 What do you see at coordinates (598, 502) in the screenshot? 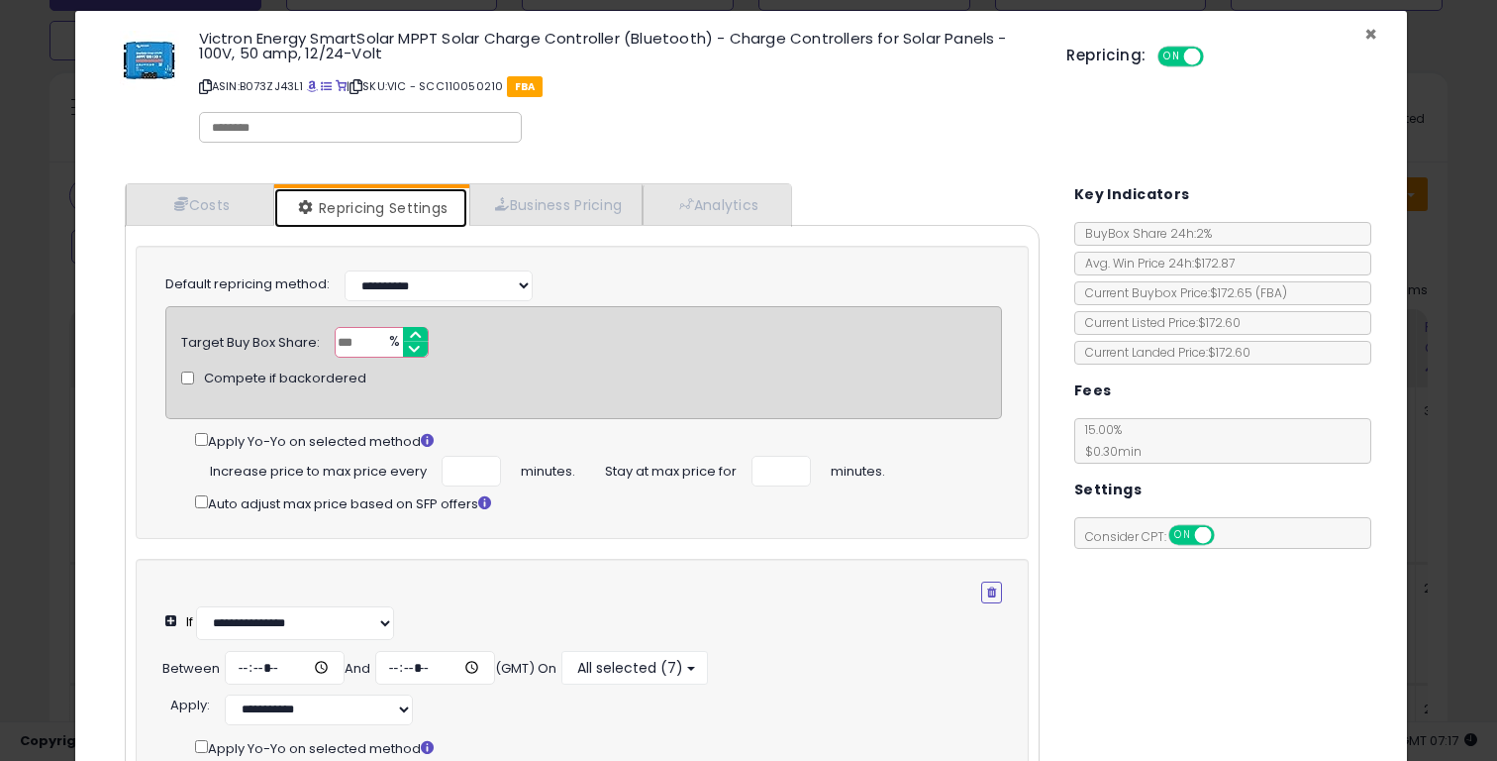
I see `div: Auto adjust max price based on SFP offers` at bounding box center [598, 502].